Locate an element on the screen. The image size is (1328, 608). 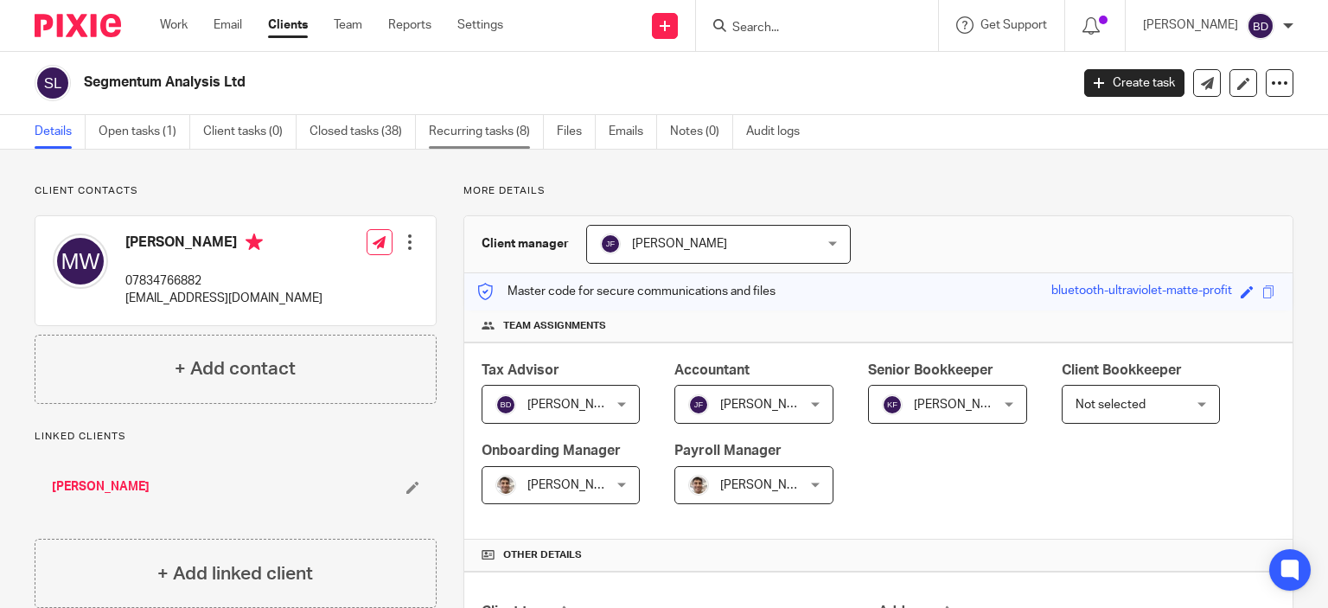
span: Get Support is located at coordinates (1013, 25).